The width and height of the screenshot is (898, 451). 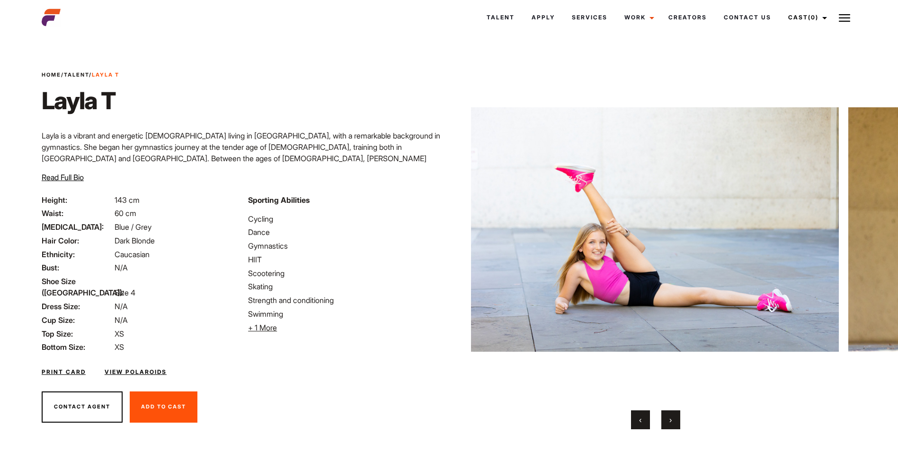 What do you see at coordinates (77, 200) in the screenshot?
I see `span: Height:` at bounding box center [77, 200].